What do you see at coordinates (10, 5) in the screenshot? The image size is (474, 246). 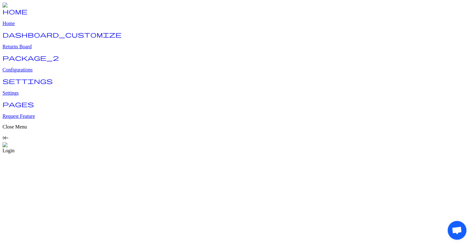 I see `img: Logo` at bounding box center [10, 5].